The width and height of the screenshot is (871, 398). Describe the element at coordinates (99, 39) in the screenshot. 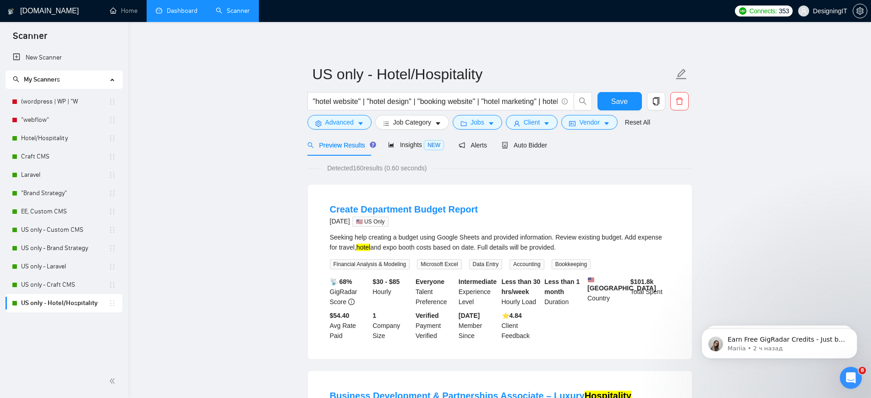

I see `p: Message from Mariia, sent 2 ч назад` at that location.